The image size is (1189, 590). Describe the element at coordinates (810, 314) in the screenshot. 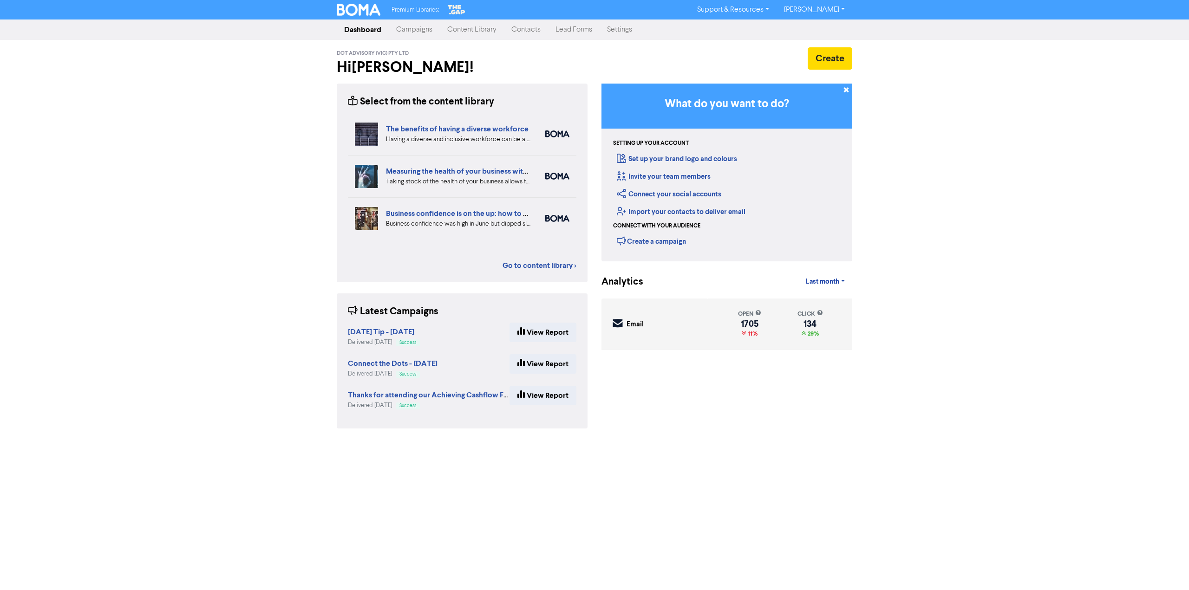

I see `div: click` at that location.